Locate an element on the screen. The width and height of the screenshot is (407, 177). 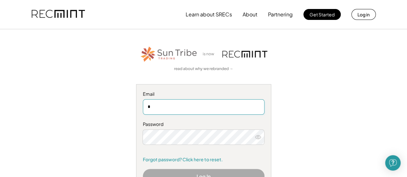
div: Password is located at coordinates (203, 124).